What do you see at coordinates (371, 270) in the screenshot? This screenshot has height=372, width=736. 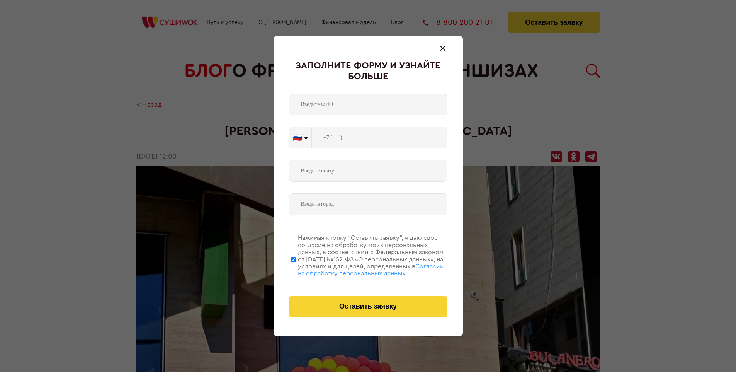 I see `span: Согласии на обработку персональных данных` at bounding box center [371, 270].